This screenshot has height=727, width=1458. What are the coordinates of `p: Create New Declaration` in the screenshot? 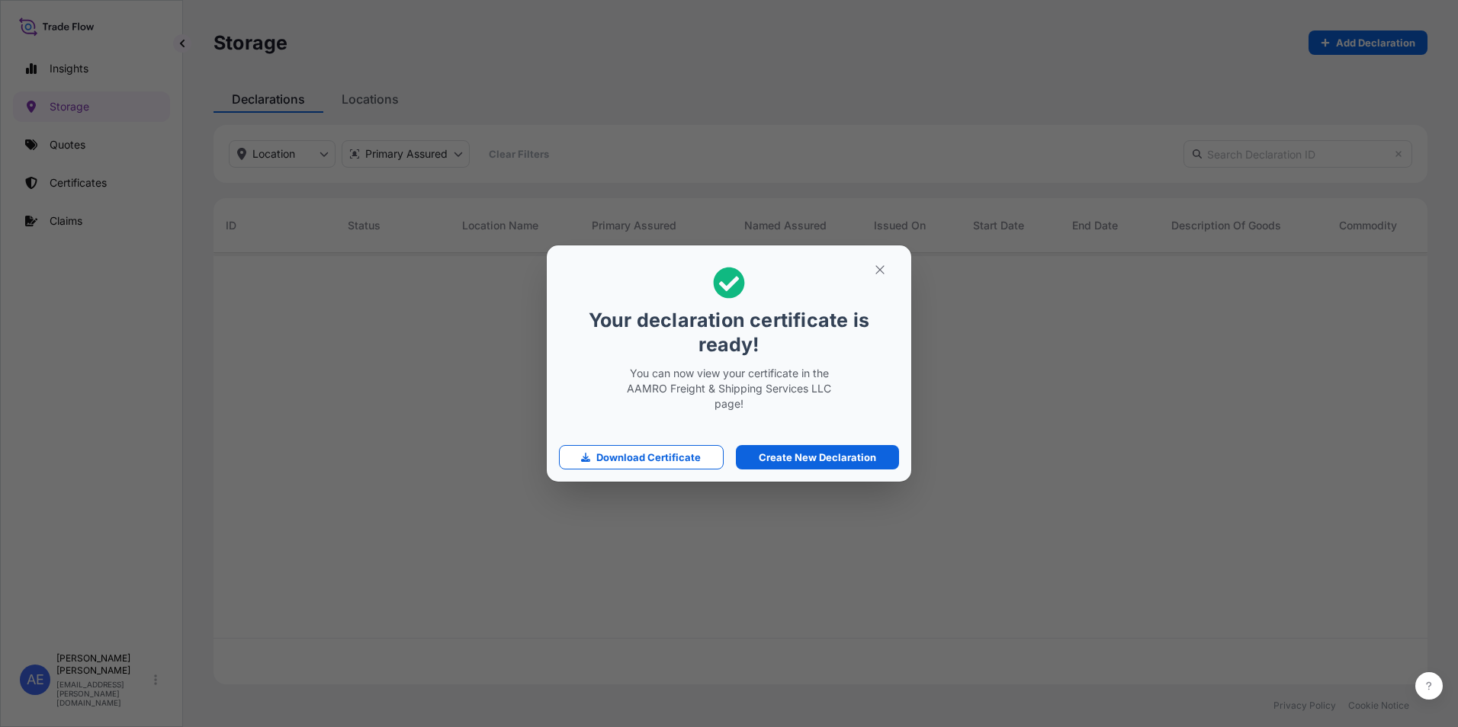 It's located at (817, 457).